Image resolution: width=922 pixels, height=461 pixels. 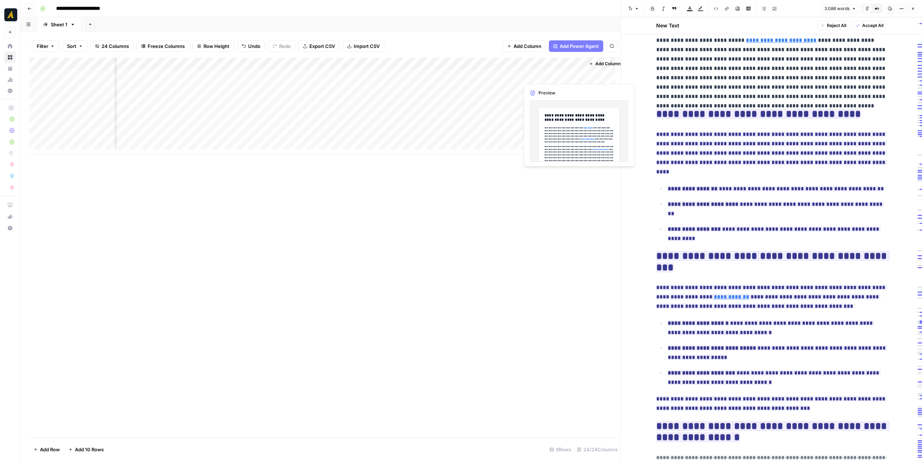 I want to click on button: Add Row, so click(x=46, y=449).